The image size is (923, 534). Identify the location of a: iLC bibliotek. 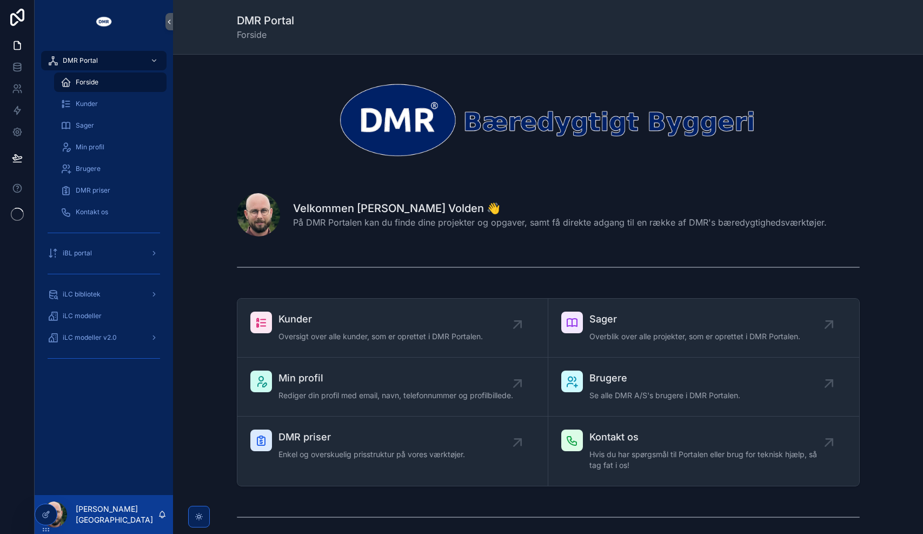
(104, 294).